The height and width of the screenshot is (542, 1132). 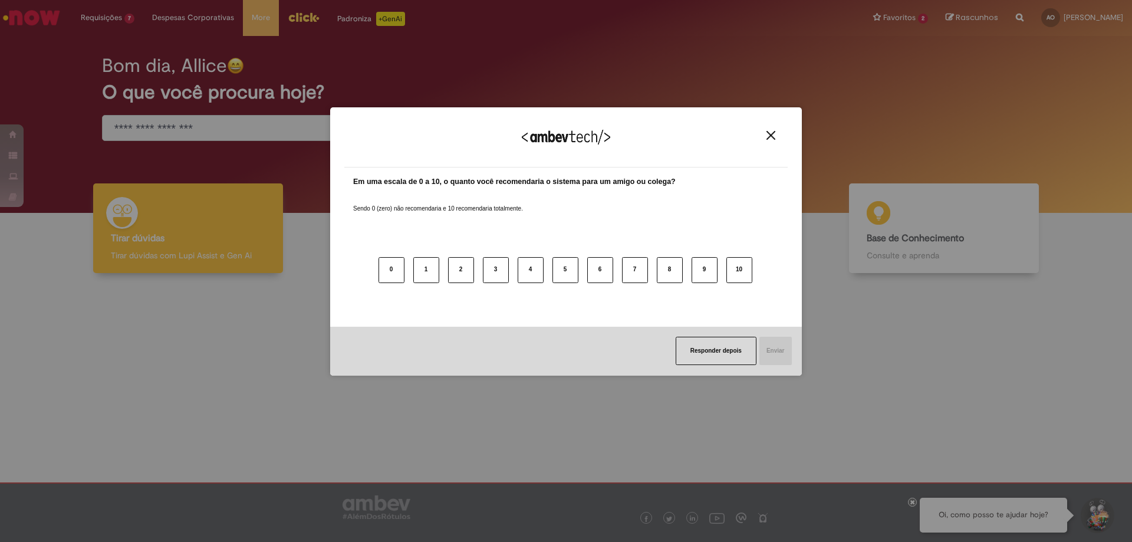 What do you see at coordinates (531, 270) in the screenshot?
I see `button: 4` at bounding box center [531, 270].